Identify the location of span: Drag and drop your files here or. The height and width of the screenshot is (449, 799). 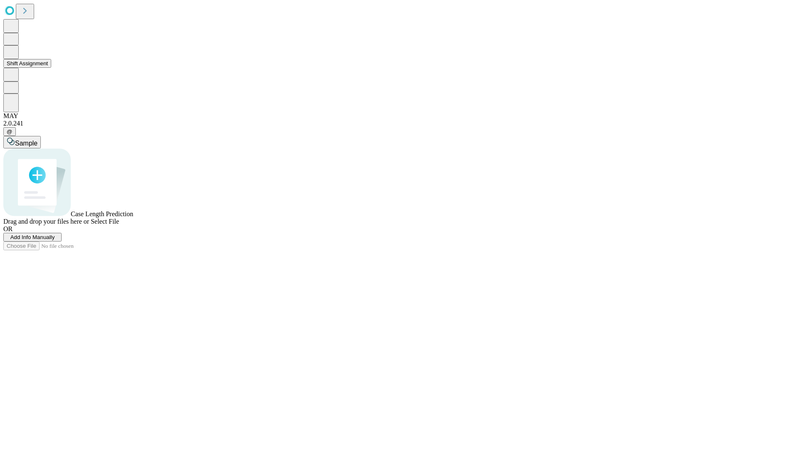
(46, 221).